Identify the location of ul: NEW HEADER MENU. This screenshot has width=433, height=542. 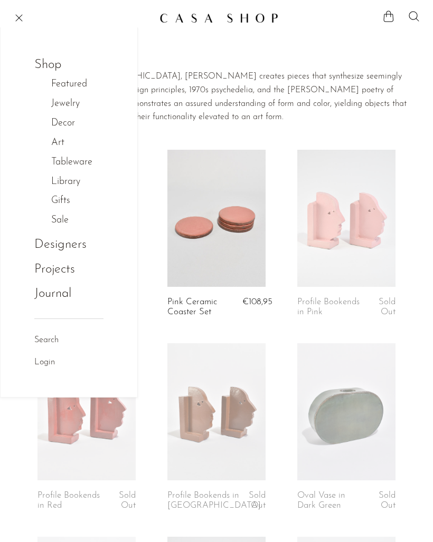
(69, 179).